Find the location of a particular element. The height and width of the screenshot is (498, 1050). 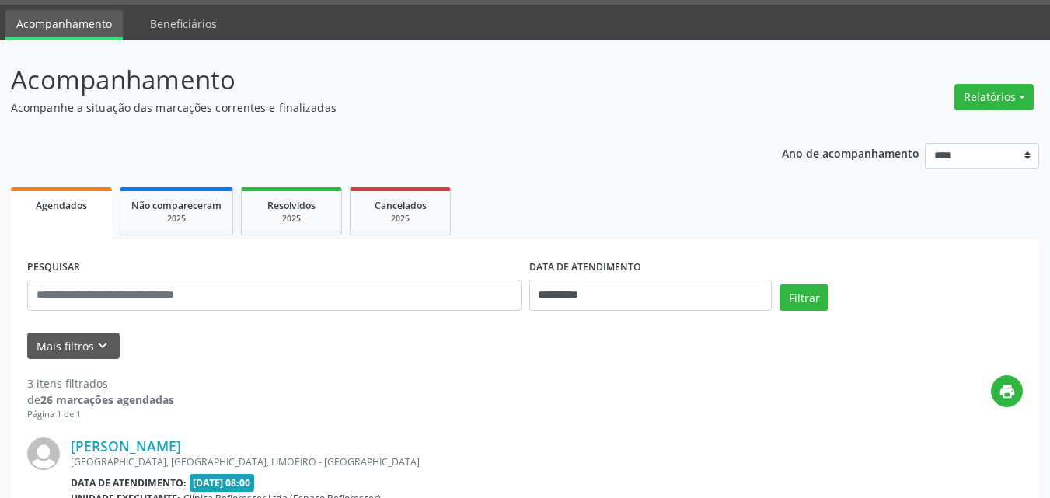

span: Agendados is located at coordinates (61, 205).